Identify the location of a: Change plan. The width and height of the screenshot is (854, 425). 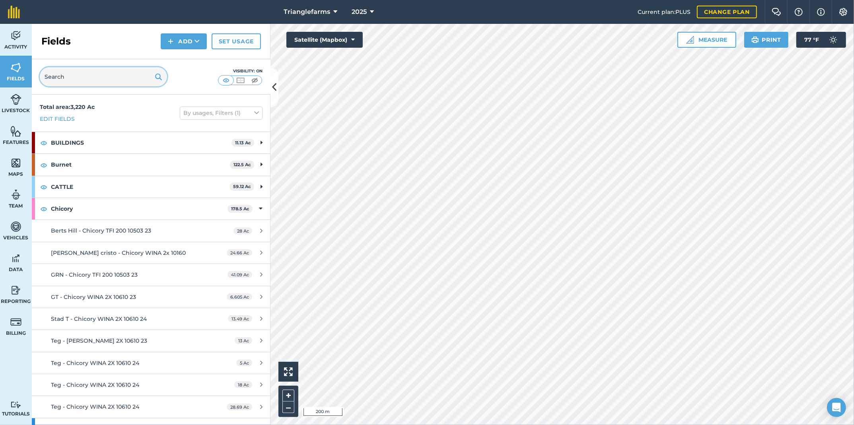
(727, 12).